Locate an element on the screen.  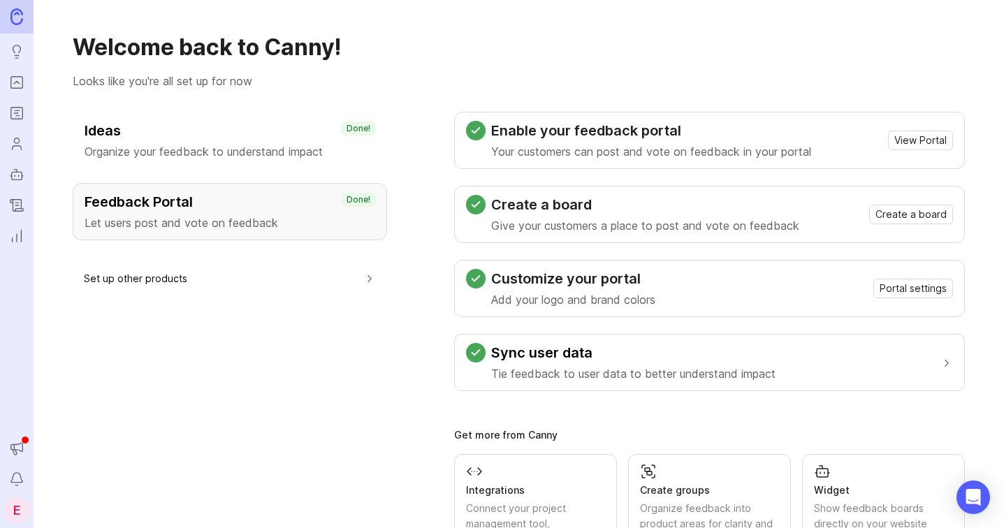
div: Get more from Canny is located at coordinates (709, 435).